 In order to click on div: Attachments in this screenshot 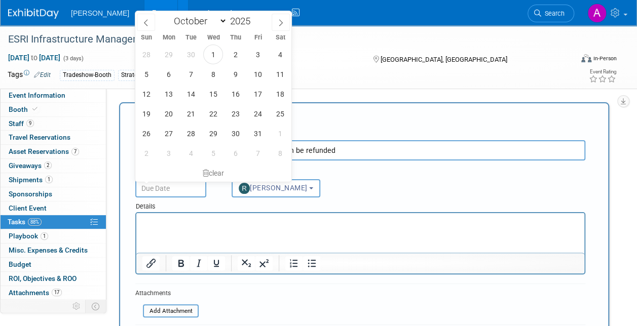, I will do `click(167, 293)`.